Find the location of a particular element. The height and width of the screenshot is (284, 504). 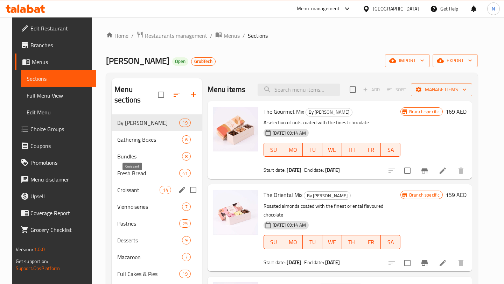

a: Choice Groups is located at coordinates (56, 129).